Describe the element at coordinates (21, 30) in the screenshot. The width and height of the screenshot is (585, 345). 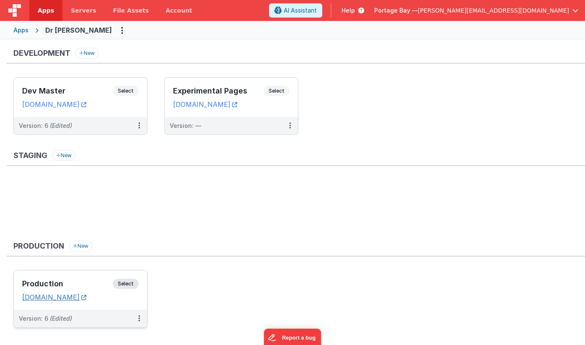
I see `div: Apps` at that location.